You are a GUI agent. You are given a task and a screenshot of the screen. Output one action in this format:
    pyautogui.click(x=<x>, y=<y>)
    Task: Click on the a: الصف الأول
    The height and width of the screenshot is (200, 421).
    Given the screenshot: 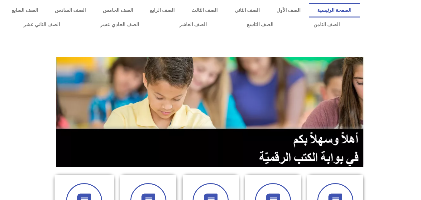 What is the action you would take?
    pyautogui.click(x=288, y=10)
    